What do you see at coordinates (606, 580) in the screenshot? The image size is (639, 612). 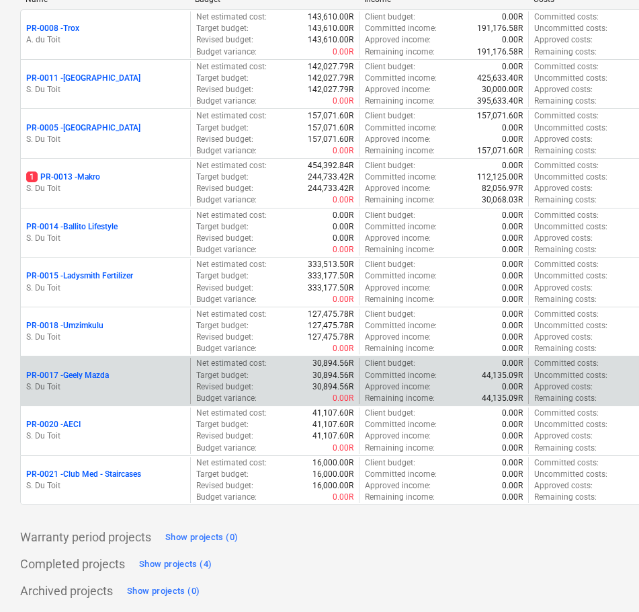 I see `div: Chat Widget` at bounding box center [606, 580].